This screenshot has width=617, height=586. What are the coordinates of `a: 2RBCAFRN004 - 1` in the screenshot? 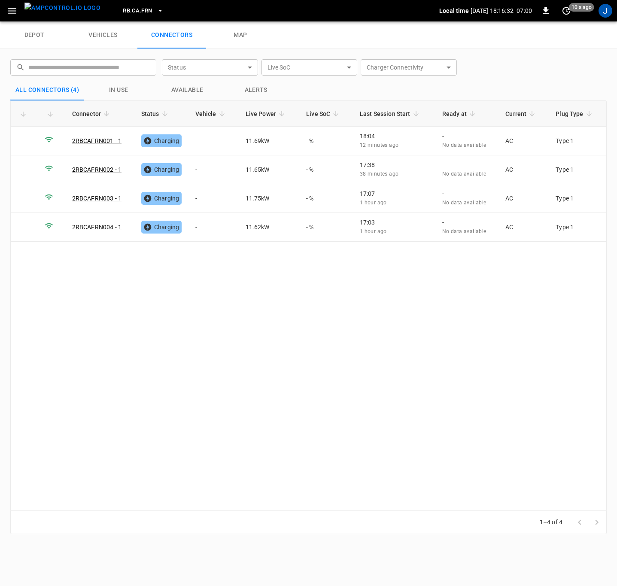 It's located at (97, 227).